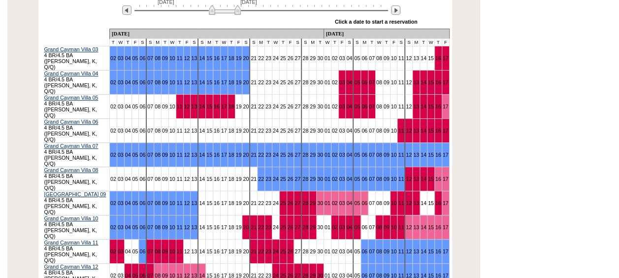  I want to click on a: Grand Cayman Villa 05, so click(71, 98).